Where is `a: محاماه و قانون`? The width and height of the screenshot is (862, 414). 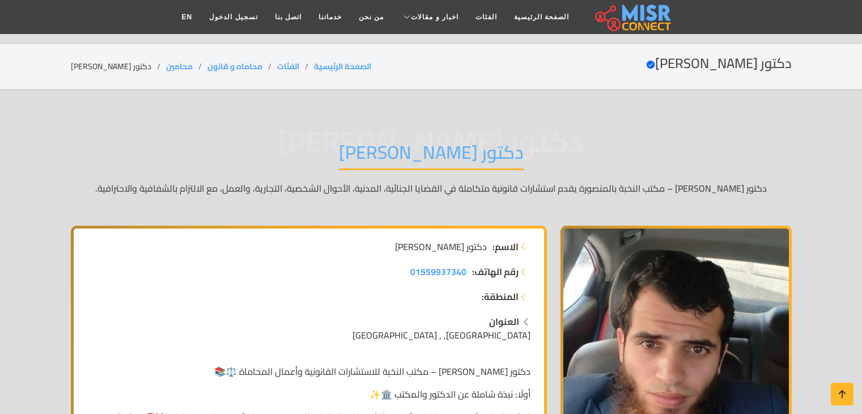
a: محاماه و قانون is located at coordinates (235, 66).